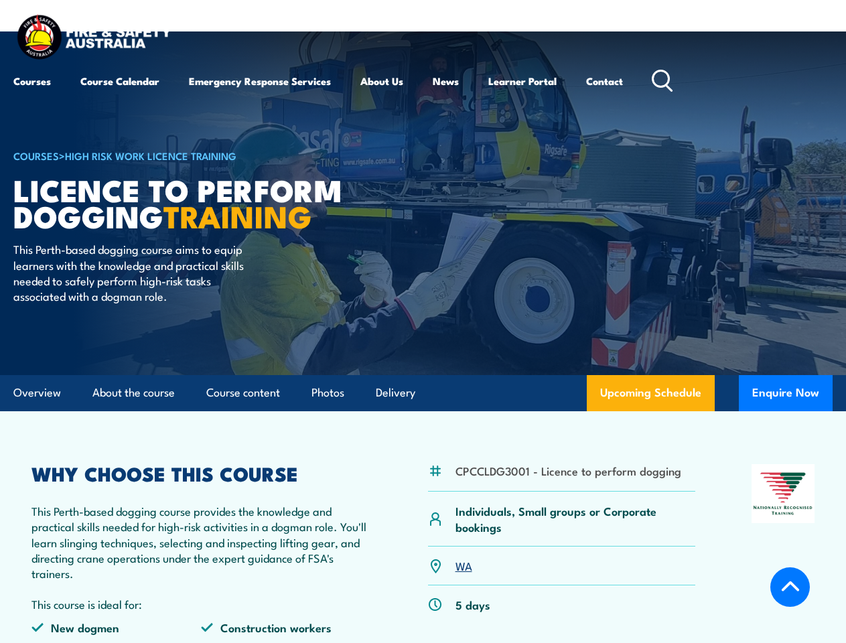 The image size is (846, 643). I want to click on a: Contact, so click(604, 81).